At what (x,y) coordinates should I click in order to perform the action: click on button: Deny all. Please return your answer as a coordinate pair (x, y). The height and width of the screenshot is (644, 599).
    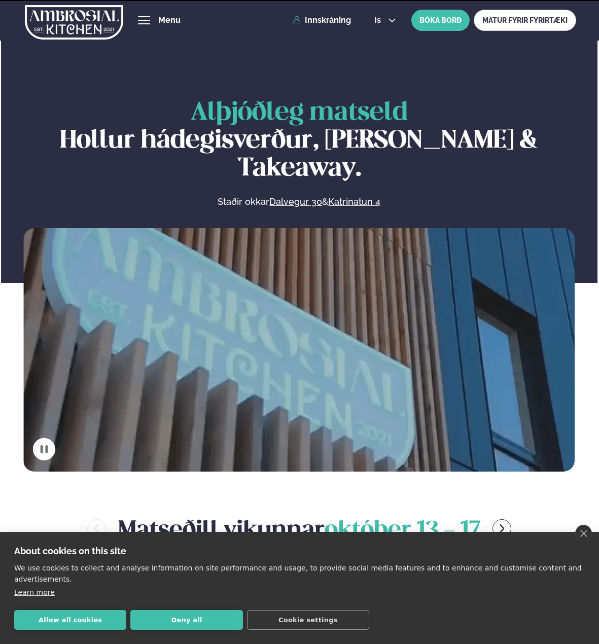
    Looking at the image, I should click on (186, 620).